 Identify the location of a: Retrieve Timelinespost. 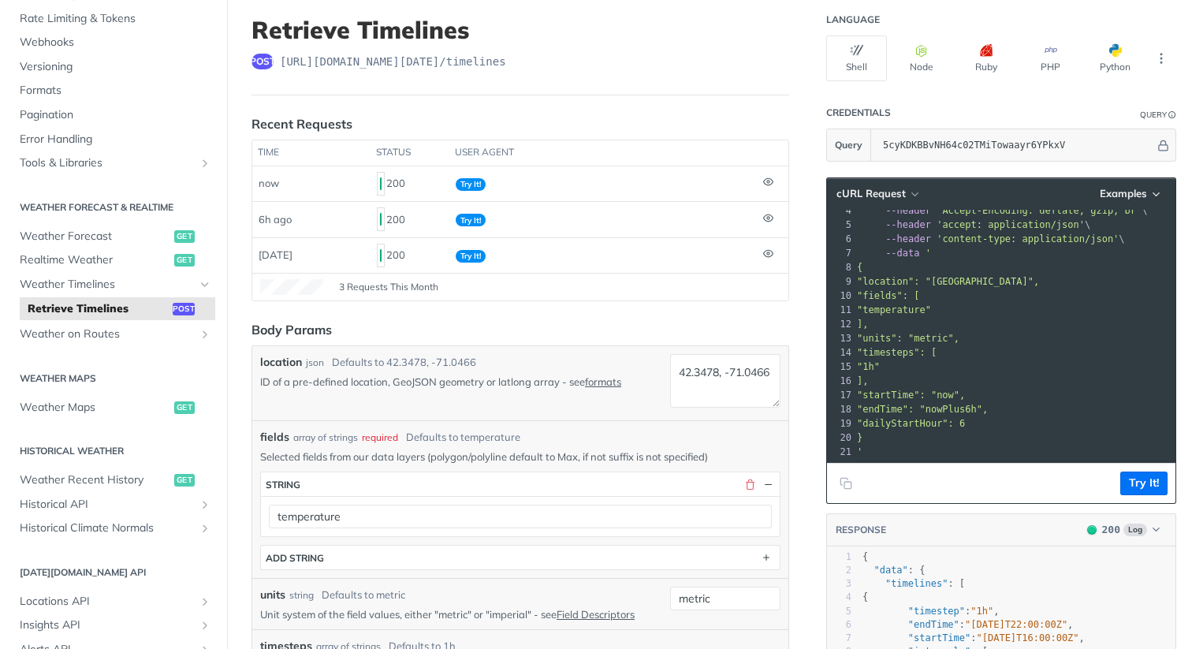
(117, 309).